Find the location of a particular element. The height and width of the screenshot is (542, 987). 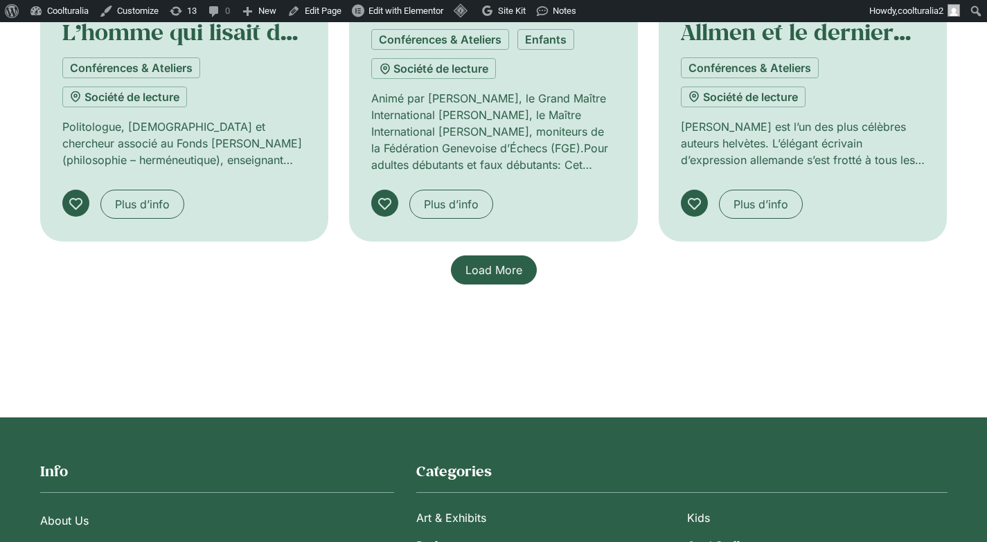

span: coolturalia2 is located at coordinates (921, 10).